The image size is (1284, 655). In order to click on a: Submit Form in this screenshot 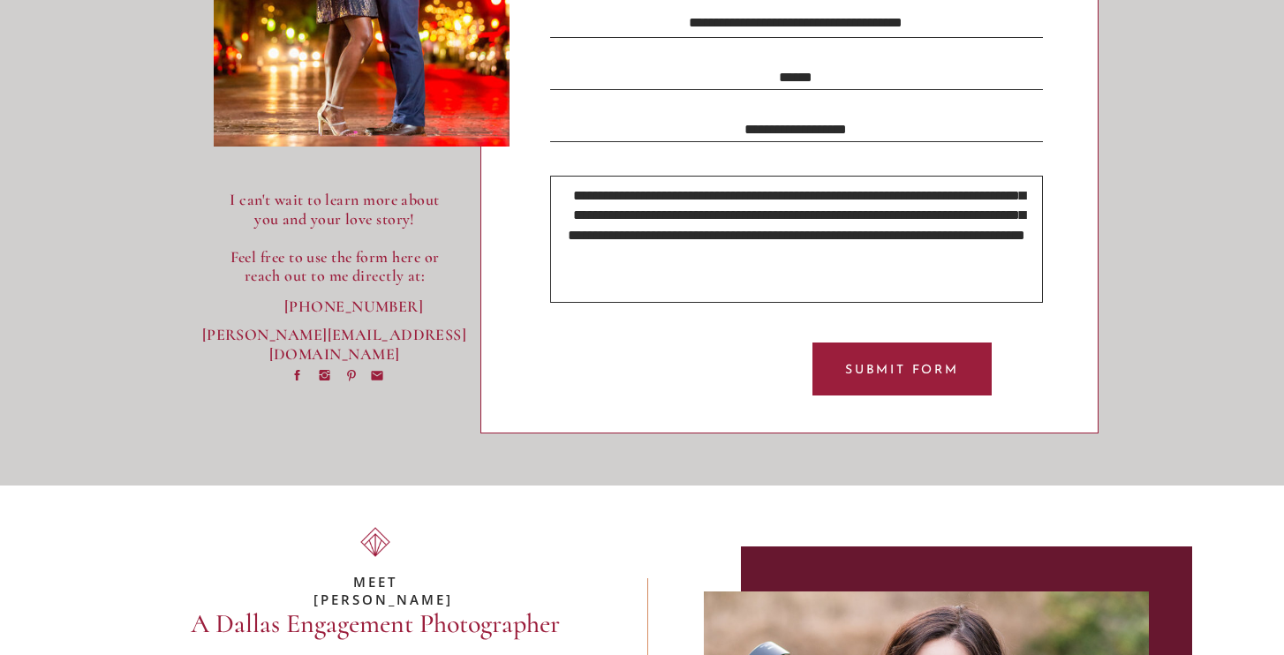, I will do `click(902, 369)`.